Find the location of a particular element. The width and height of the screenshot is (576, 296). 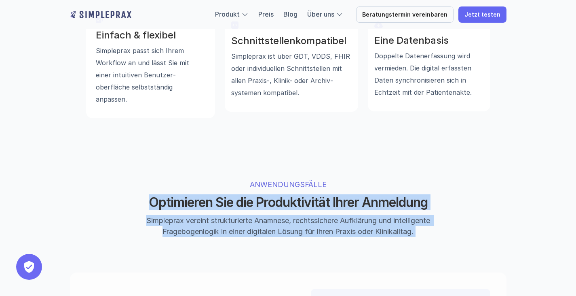

h3: Einfach & flexibel is located at coordinates (150, 35).